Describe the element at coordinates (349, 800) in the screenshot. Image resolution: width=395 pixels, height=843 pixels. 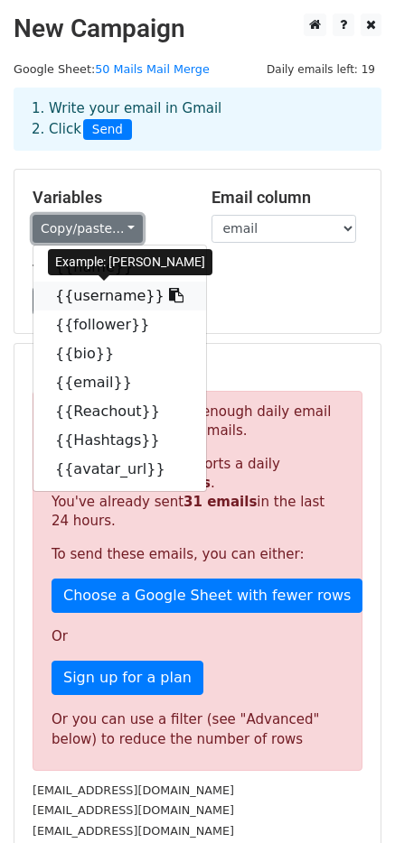
I see `div: Chat-Widget` at that location.